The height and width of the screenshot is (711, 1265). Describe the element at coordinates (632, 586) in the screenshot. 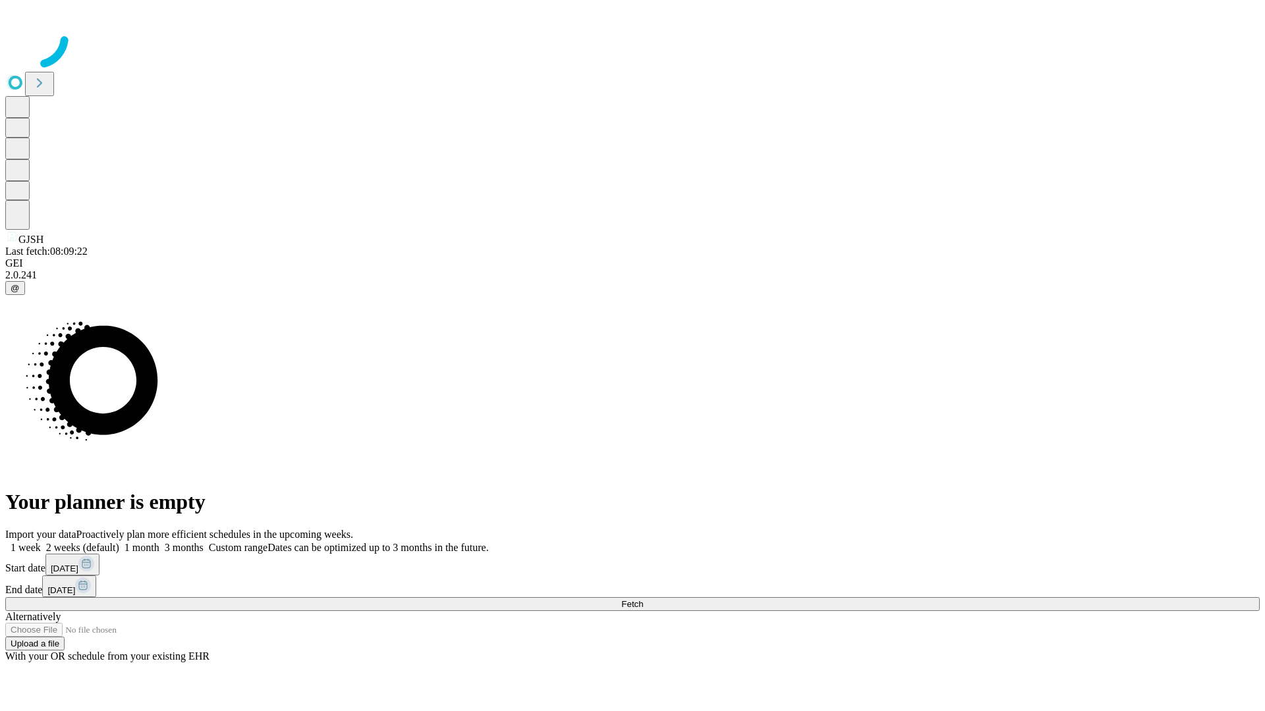

I see `div: End date` at that location.